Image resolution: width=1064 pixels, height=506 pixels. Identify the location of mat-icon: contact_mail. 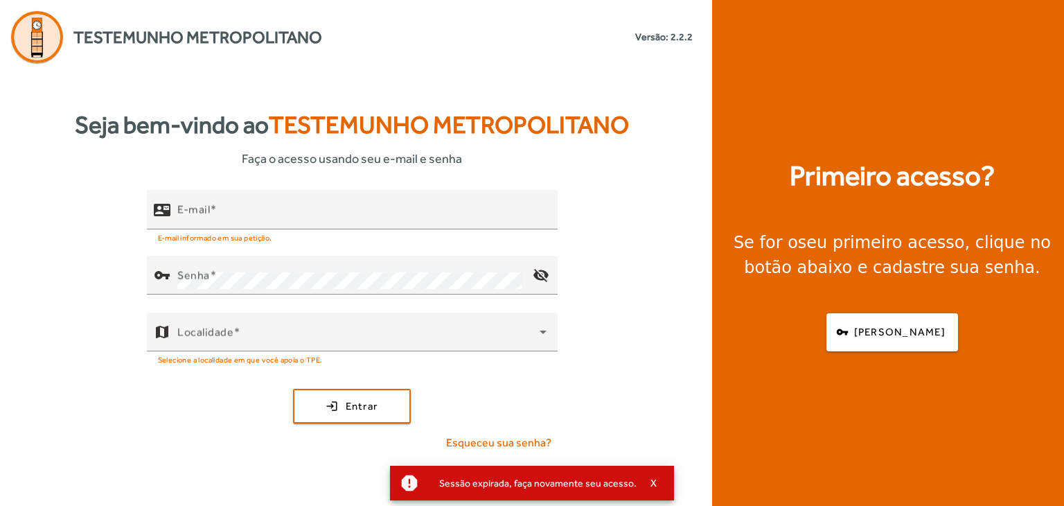
(162, 209).